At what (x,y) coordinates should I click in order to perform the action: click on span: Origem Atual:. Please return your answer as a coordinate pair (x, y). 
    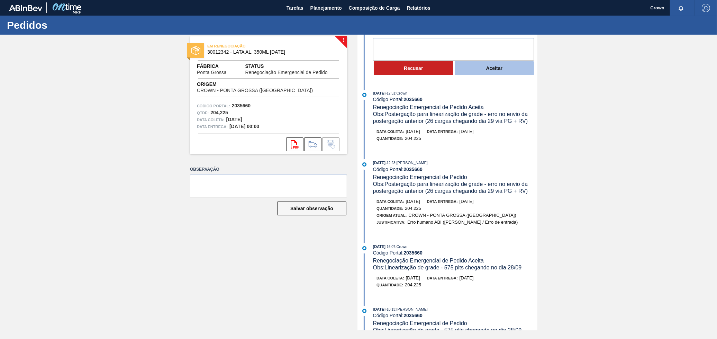
    Looking at the image, I should click on (391, 215).